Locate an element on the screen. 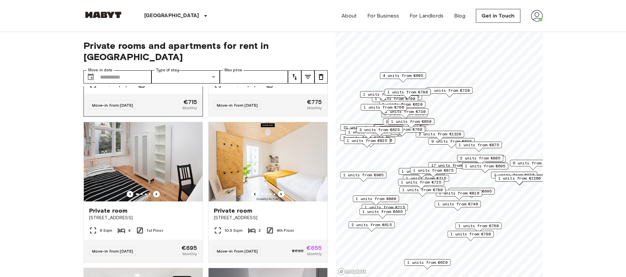 This screenshot has width=626, height=277. span: 2 units from €790 is located at coordinates (363, 138).